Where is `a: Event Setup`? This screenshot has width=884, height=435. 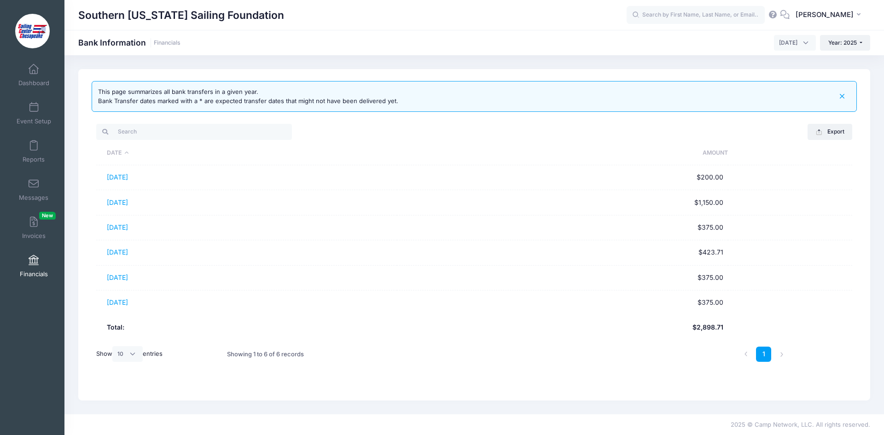 a: Event Setup is located at coordinates (34, 113).